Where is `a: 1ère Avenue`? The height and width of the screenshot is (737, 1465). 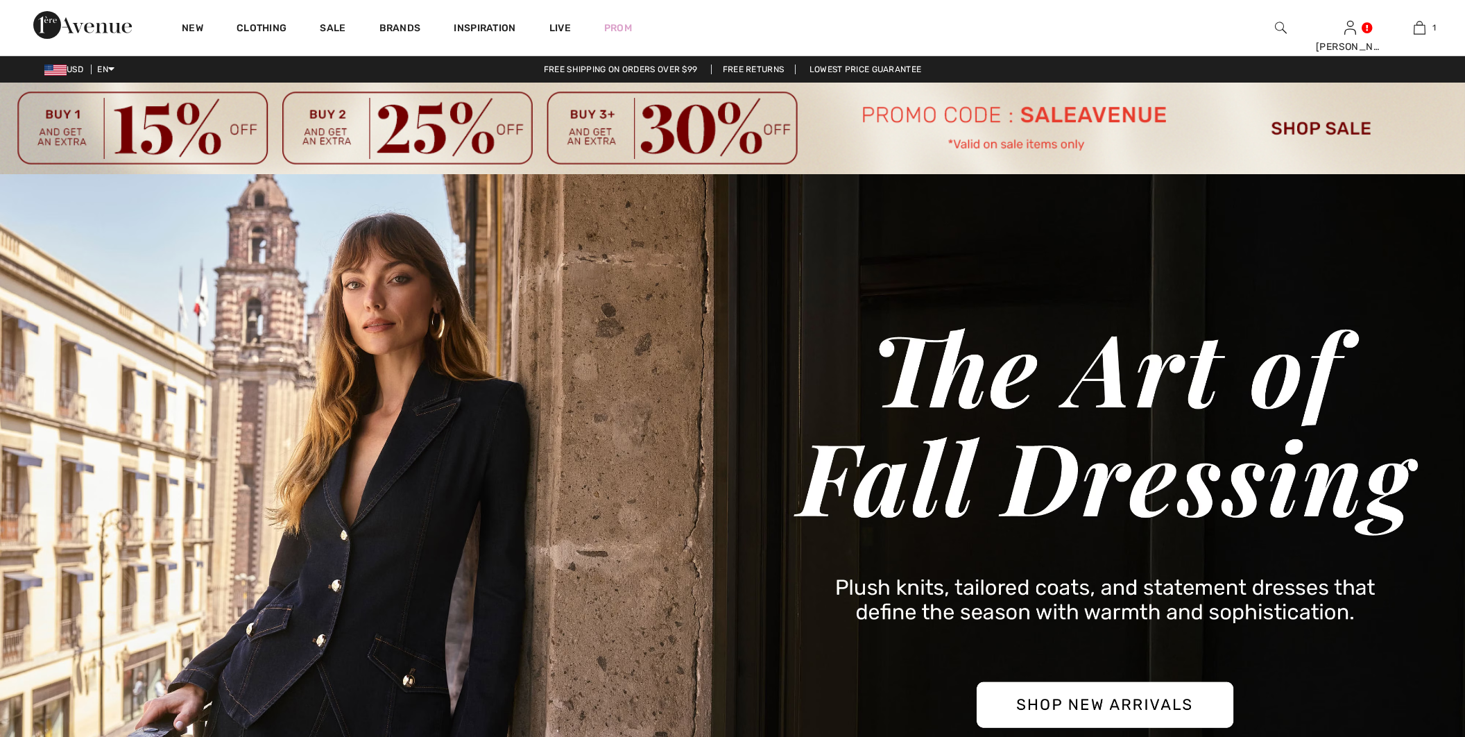
a: 1ère Avenue is located at coordinates (83, 25).